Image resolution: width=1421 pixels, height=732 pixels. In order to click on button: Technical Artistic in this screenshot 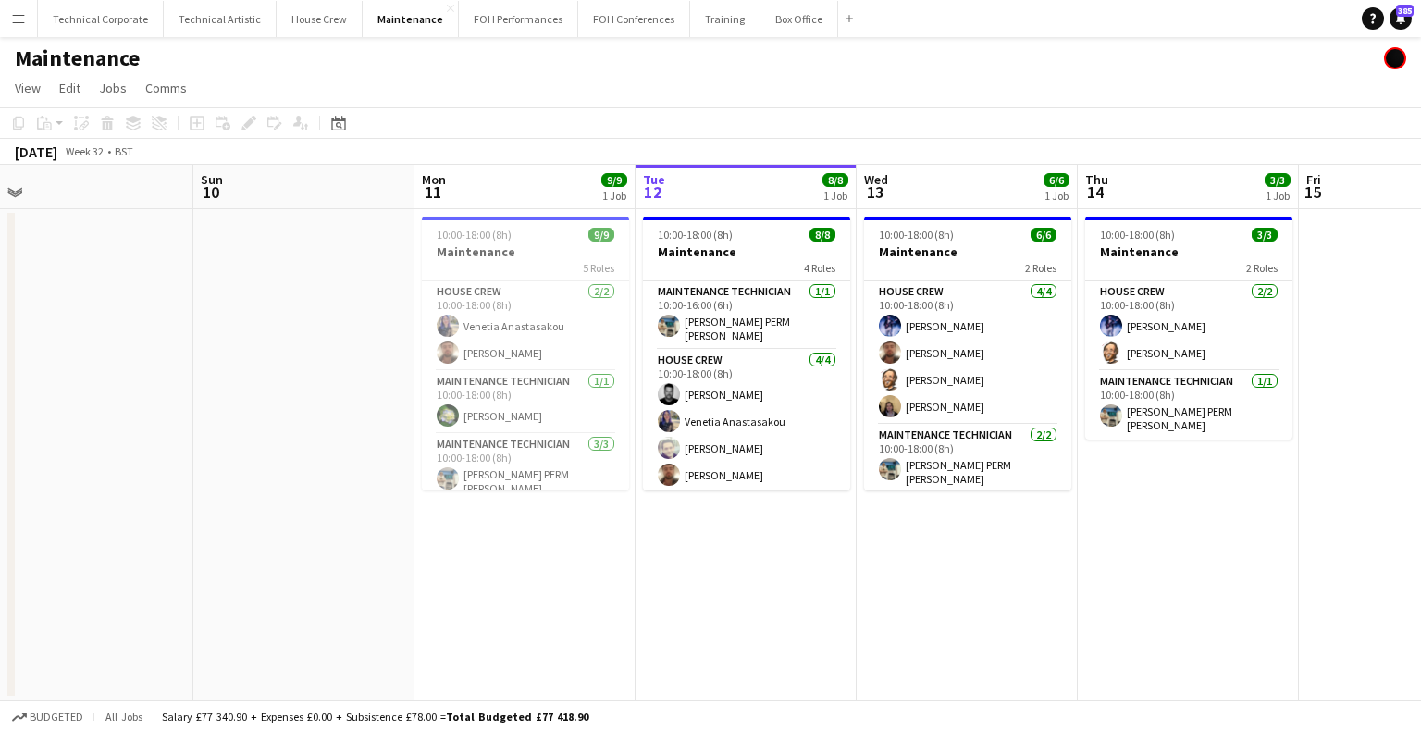, I will do `click(220, 19)`.